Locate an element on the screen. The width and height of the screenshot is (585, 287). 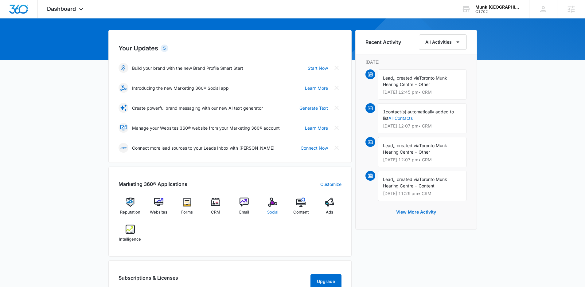
a: Websites is located at coordinates (159, 209).